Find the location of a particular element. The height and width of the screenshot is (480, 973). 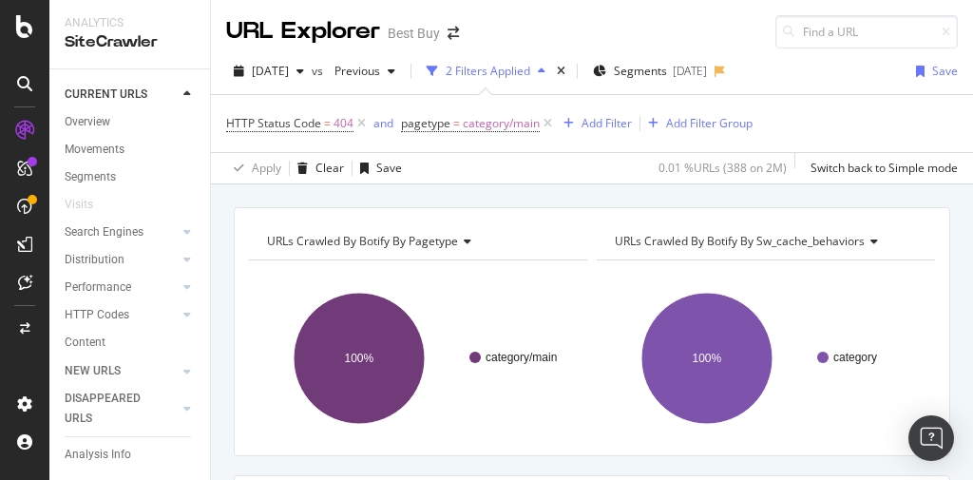

div: arrow-right-arrow-left is located at coordinates (453, 33).